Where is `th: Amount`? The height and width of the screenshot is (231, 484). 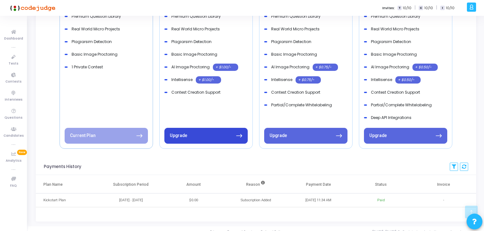
th: Amount is located at coordinates (193, 185).